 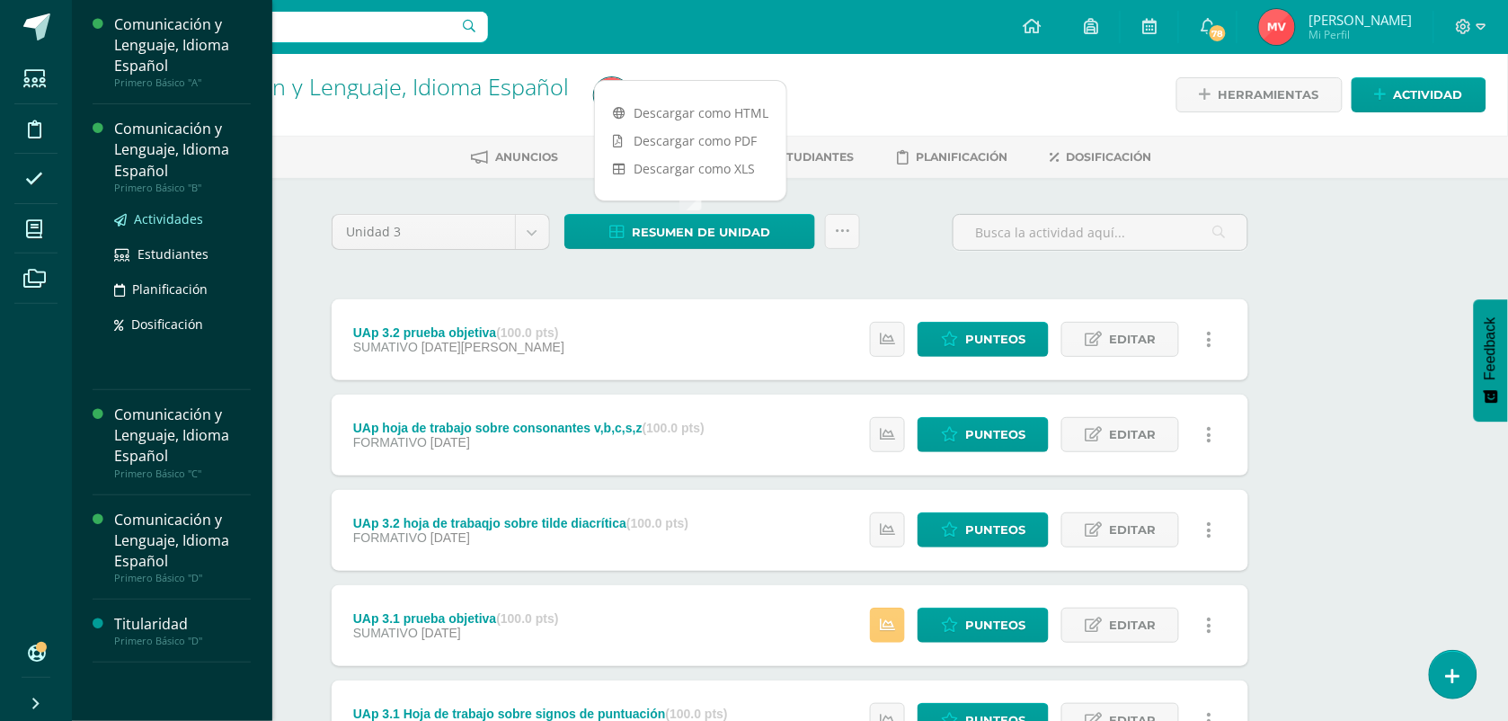 What do you see at coordinates (458, 333) in the screenshot?
I see `div: UAp 3.2 prueba objetiva` at bounding box center [458, 333].